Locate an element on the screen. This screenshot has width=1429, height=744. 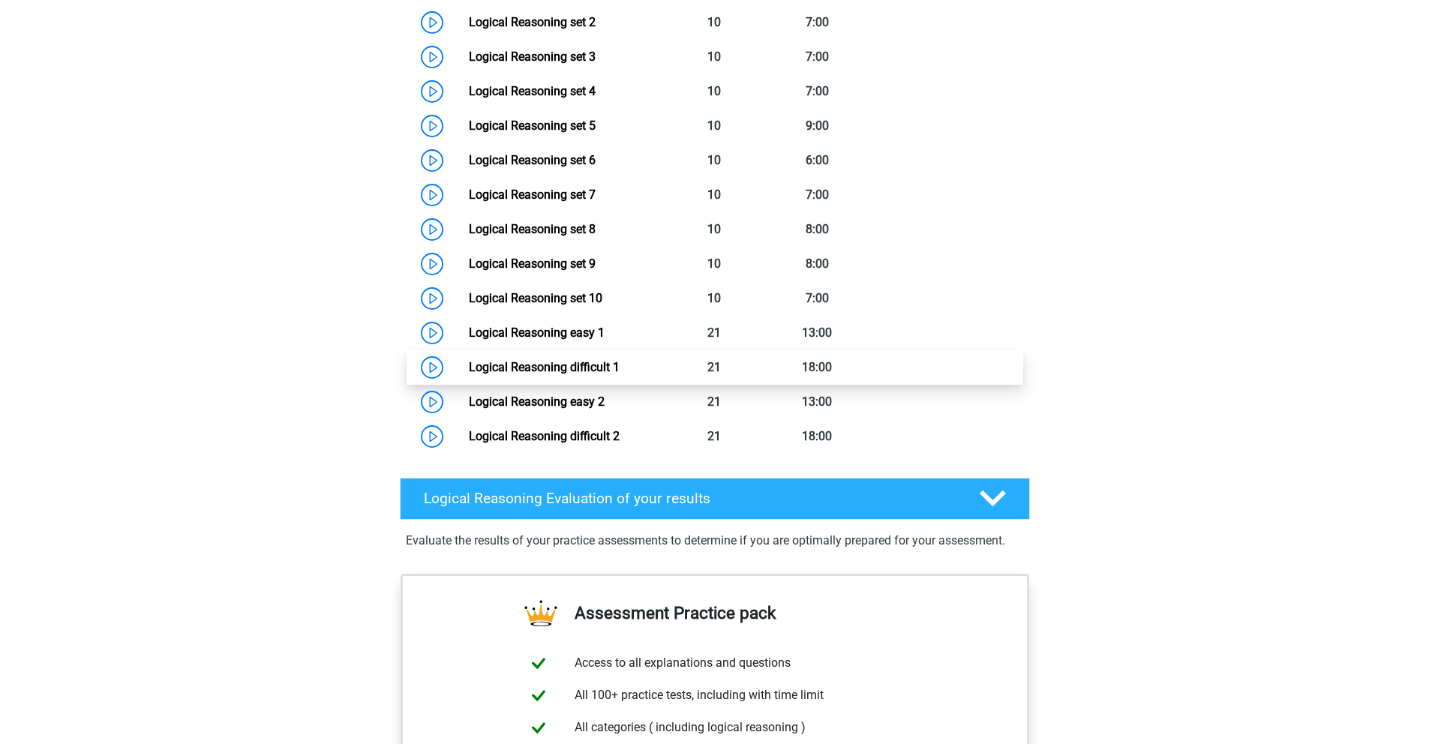
p: Evaluate the results of your practice assessments to determine if you are optimally prepared for ... is located at coordinates (715, 541).